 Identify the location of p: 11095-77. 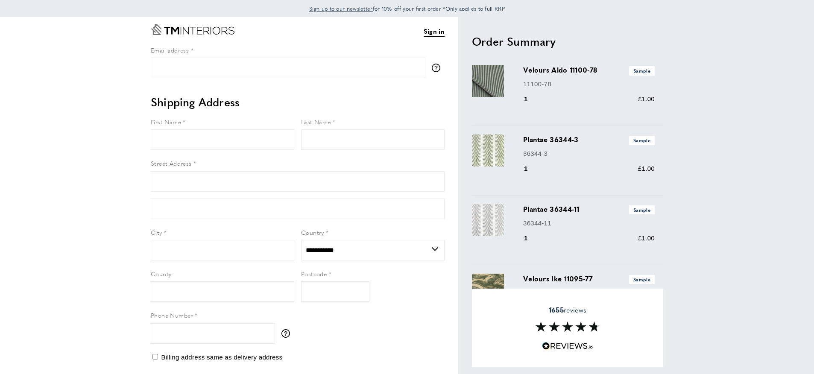
(589, 293).